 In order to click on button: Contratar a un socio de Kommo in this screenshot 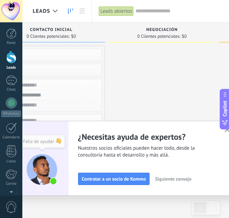, I will do `click(114, 179)`.